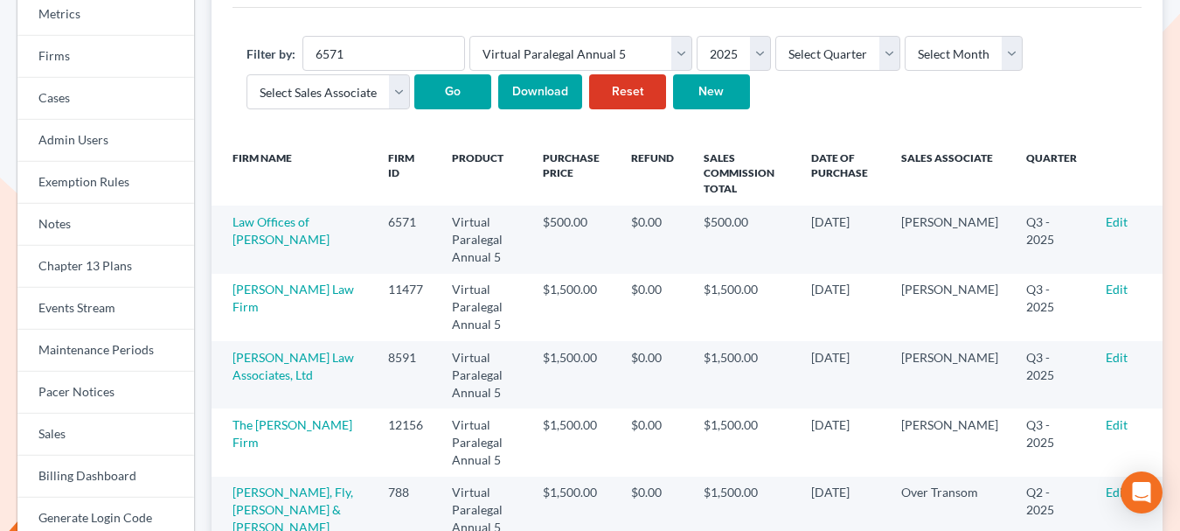 Image resolution: width=1180 pixels, height=531 pixels. Describe the element at coordinates (483, 173) in the screenshot. I see `th: Product` at that location.